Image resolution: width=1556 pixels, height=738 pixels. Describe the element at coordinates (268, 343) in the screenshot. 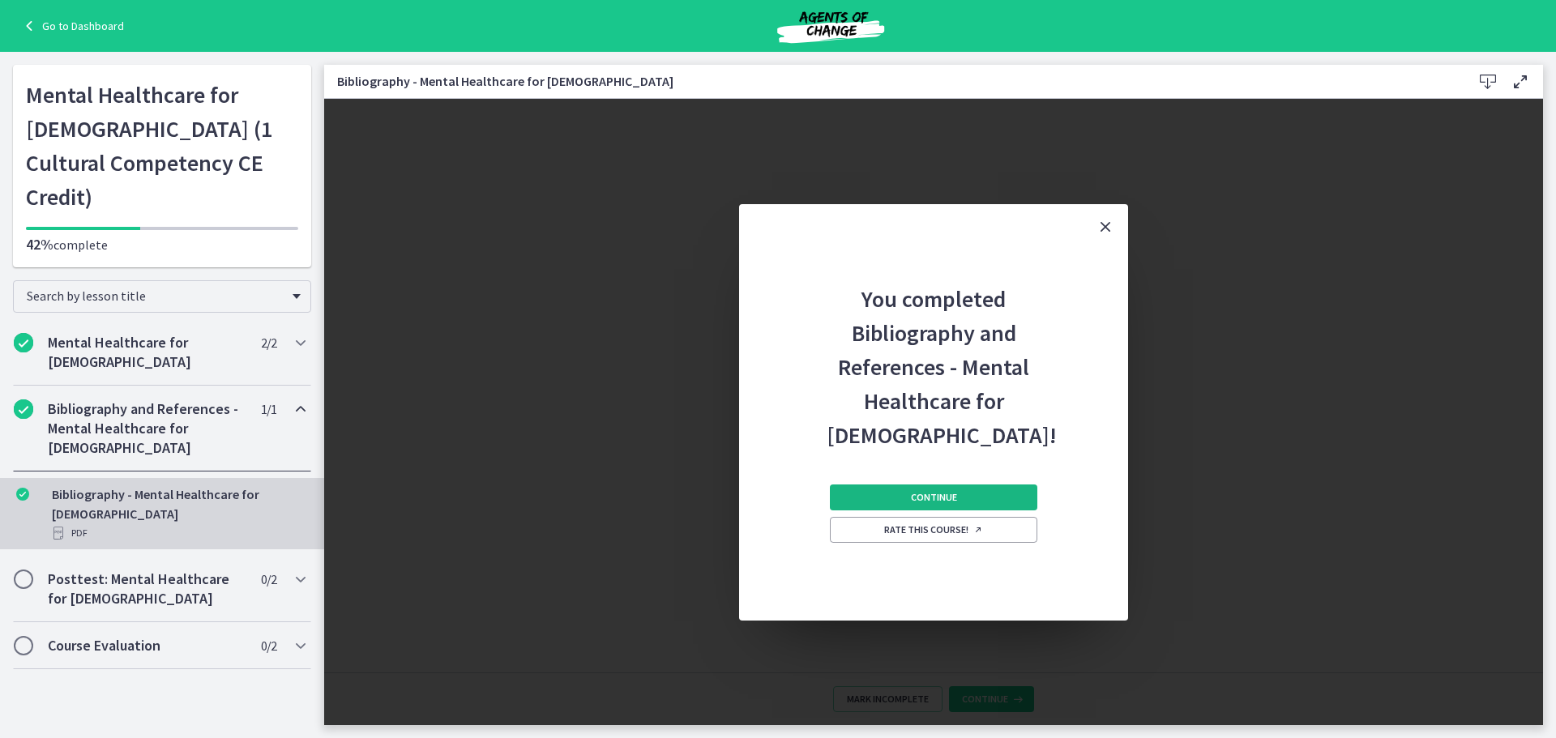

I see `span: 2 / 2` at that location.